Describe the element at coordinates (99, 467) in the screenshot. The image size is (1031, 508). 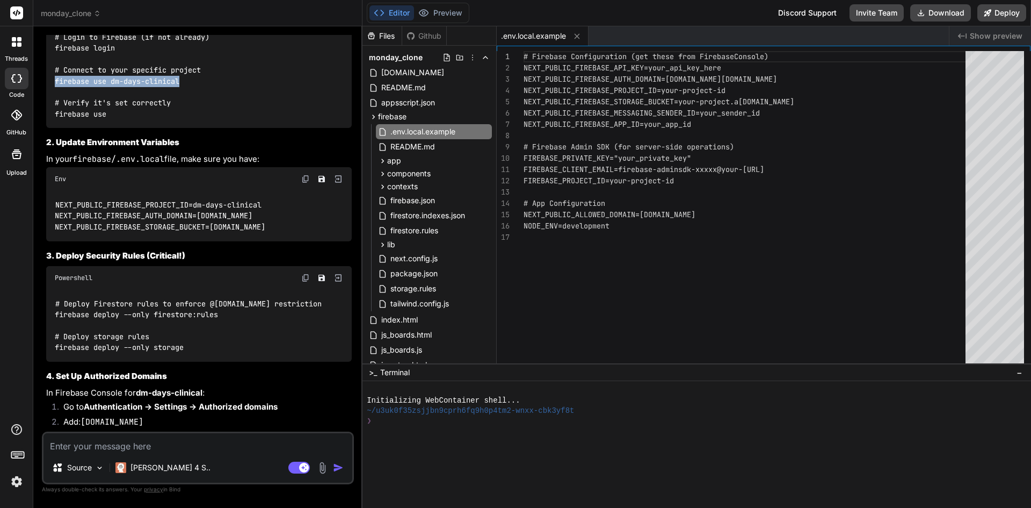
I see `img: Pick Models` at that location.